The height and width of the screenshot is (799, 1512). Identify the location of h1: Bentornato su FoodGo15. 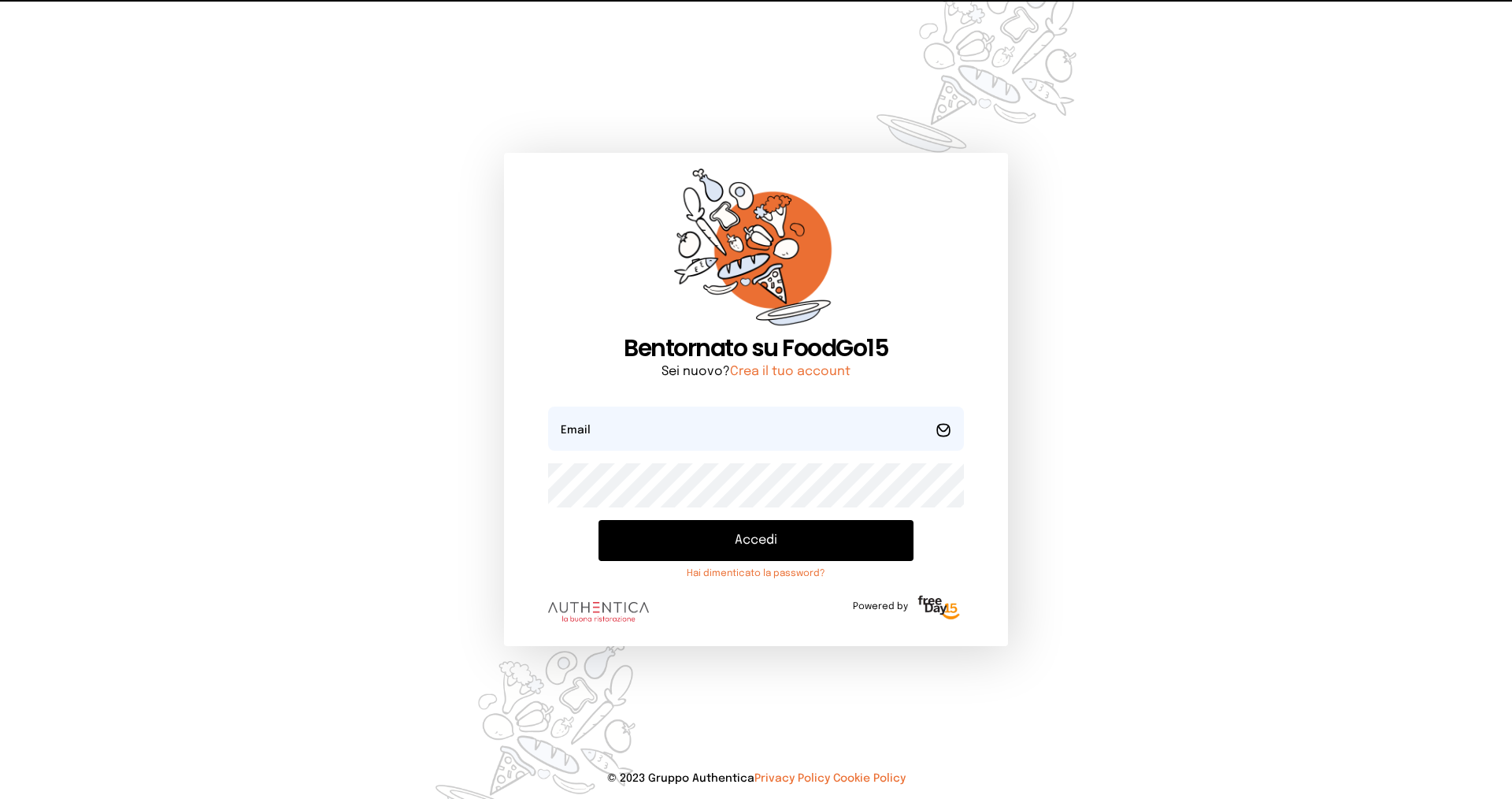
(756, 348).